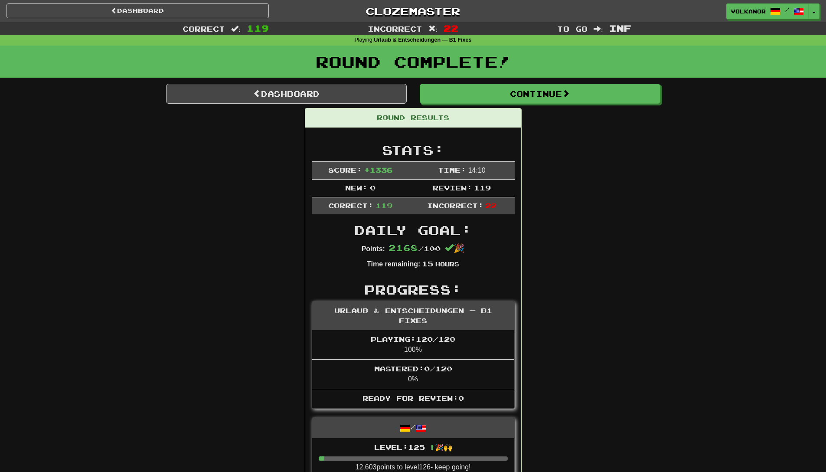 The image size is (826, 472). Describe the element at coordinates (455, 205) in the screenshot. I see `span: Incorrect:` at that location.